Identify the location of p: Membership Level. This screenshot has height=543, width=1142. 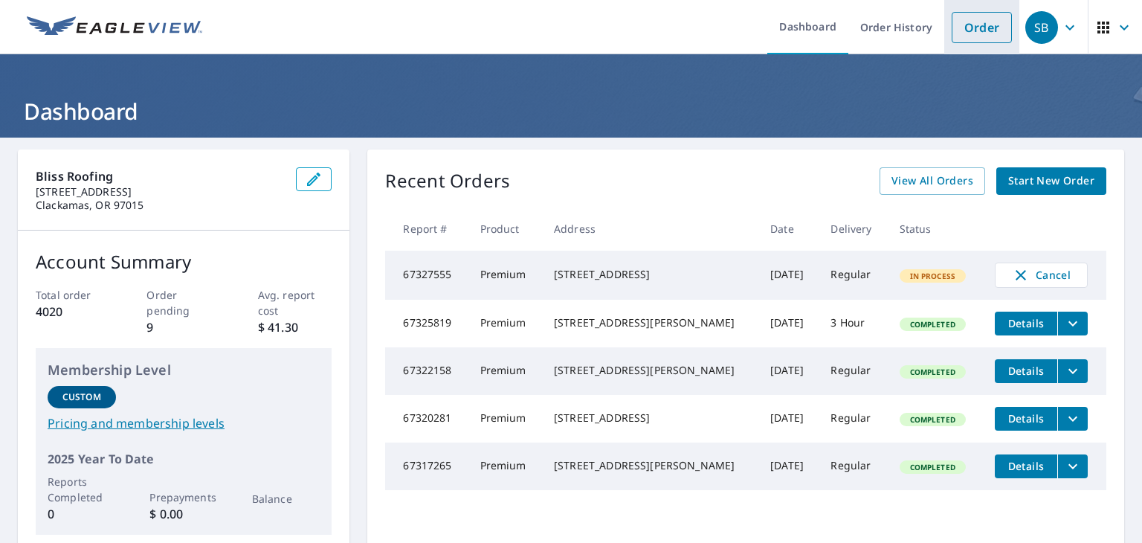
(184, 370).